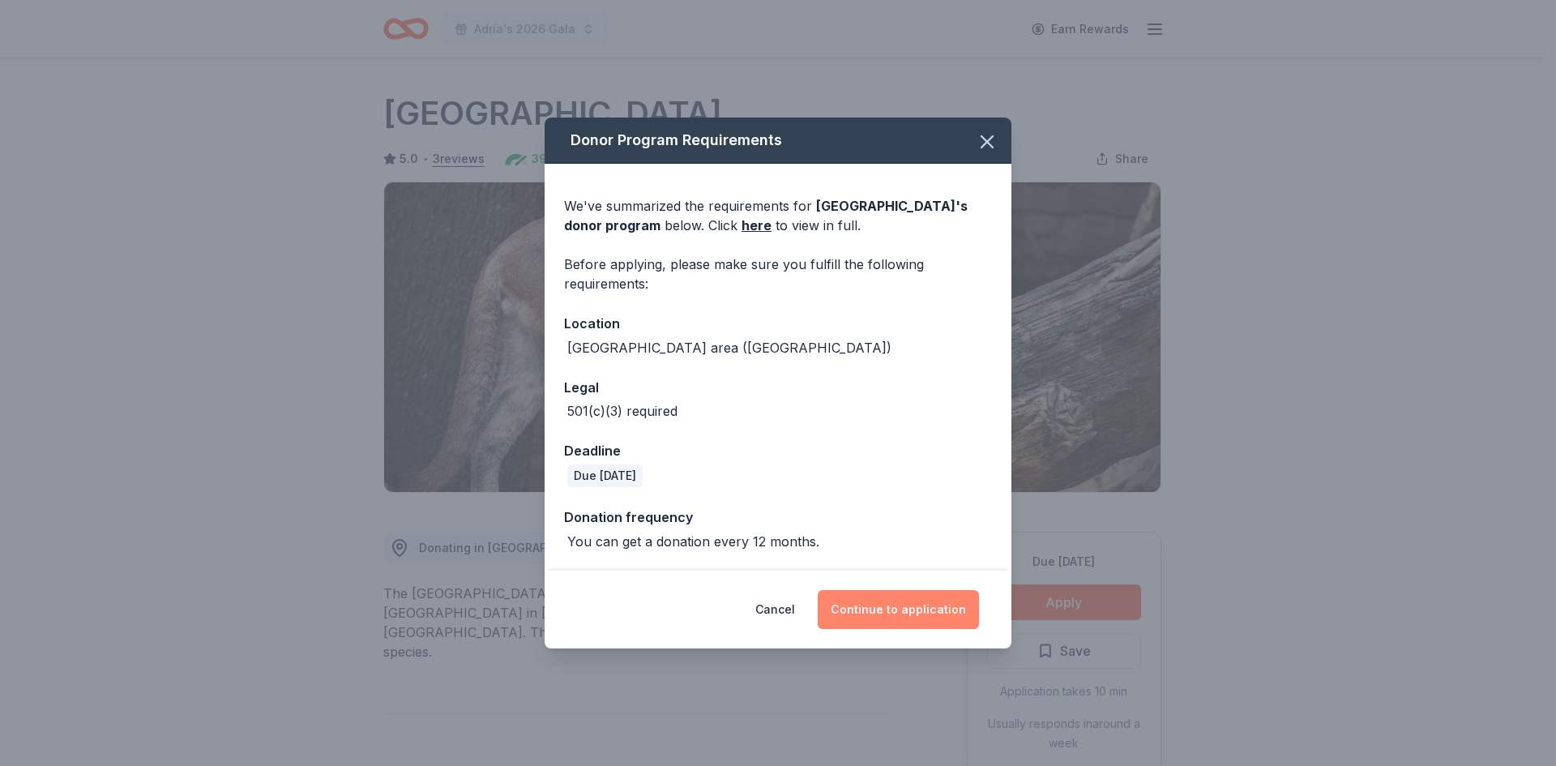 This screenshot has height=766, width=1556. I want to click on div: 501(c)(3) required, so click(622, 411).